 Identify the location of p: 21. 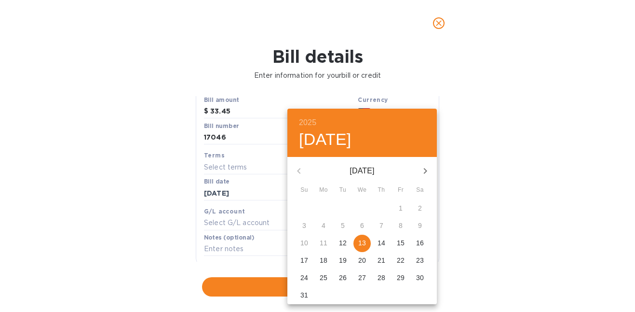
(382, 260).